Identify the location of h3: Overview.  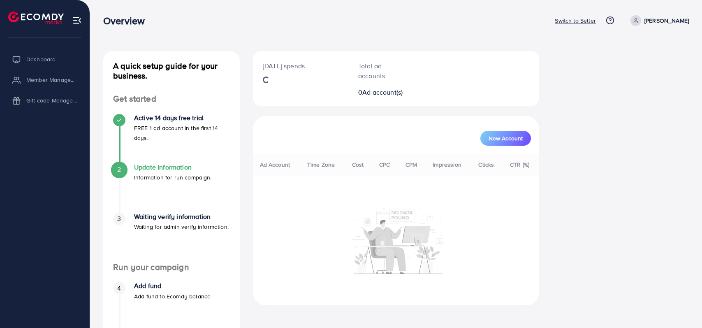
(127, 21).